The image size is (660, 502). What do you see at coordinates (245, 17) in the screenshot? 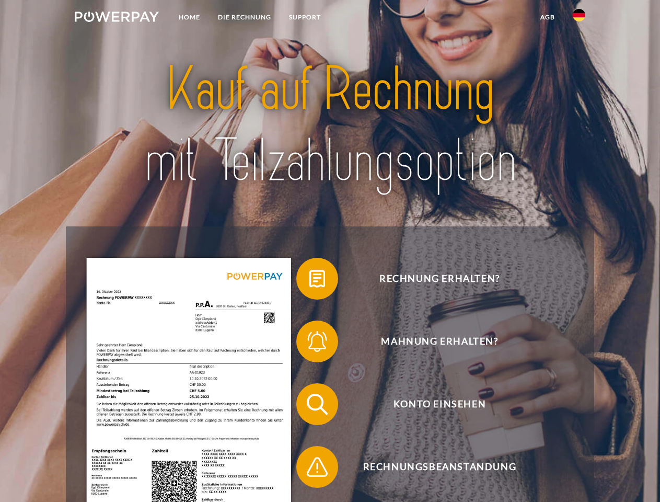
I see `a: DIE RECHNUNG` at bounding box center [245, 17].